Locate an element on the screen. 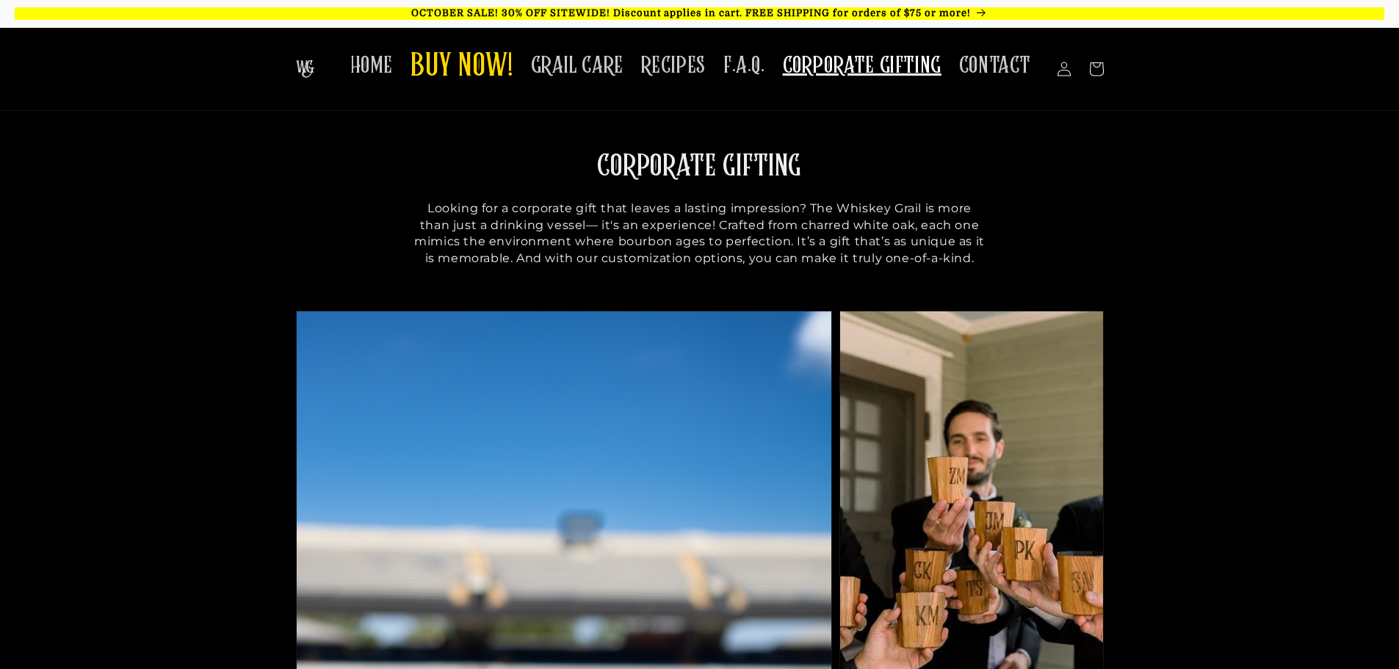 Image resolution: width=1399 pixels, height=669 pixels. p: Looking for a corporate gift that leaves a lasting impression? The Whiskey Grail is more than jus... is located at coordinates (700, 233).